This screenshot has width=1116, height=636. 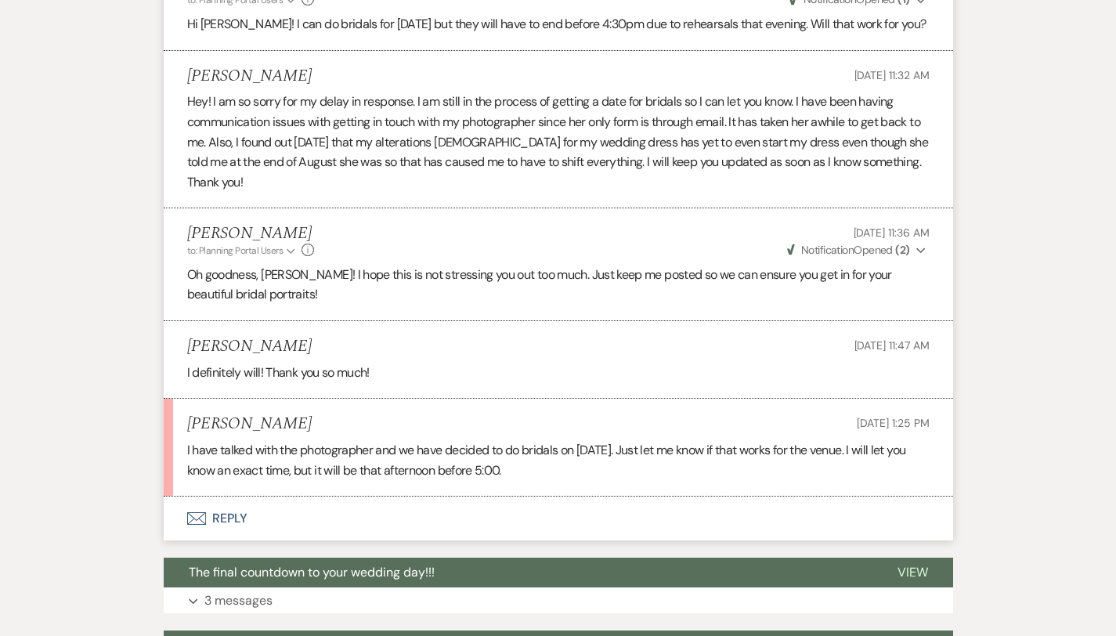 What do you see at coordinates (518, 573) in the screenshot?
I see `button: The final countdown to your wedding day!!!` at bounding box center [518, 573].